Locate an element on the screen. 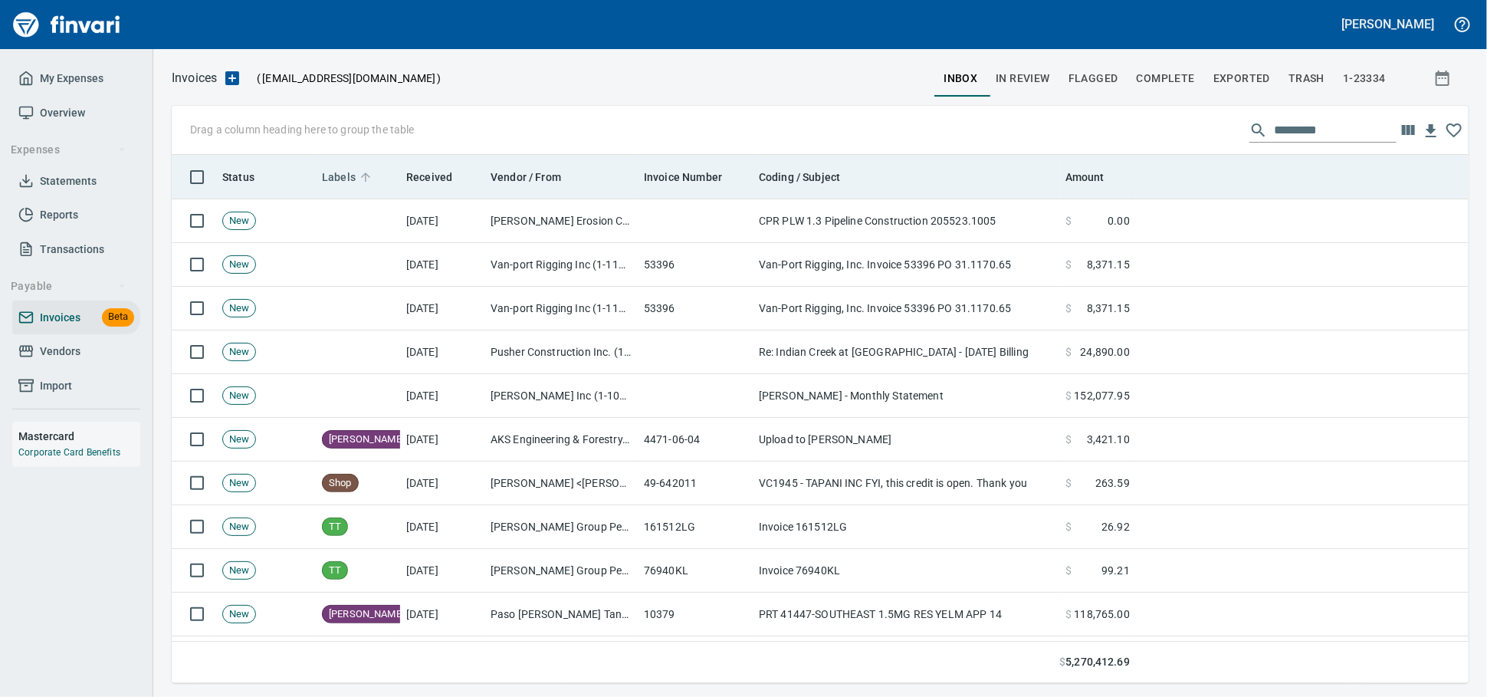 The width and height of the screenshot is (1487, 697). td: 53396 is located at coordinates (695, 264).